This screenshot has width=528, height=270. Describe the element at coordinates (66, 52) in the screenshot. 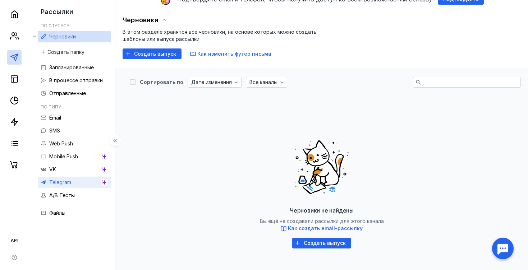

I see `span: Создать папку` at that location.